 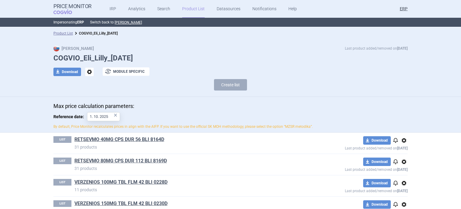 I want to click on a: Price MonitorCOGVIO, so click(x=72, y=9).